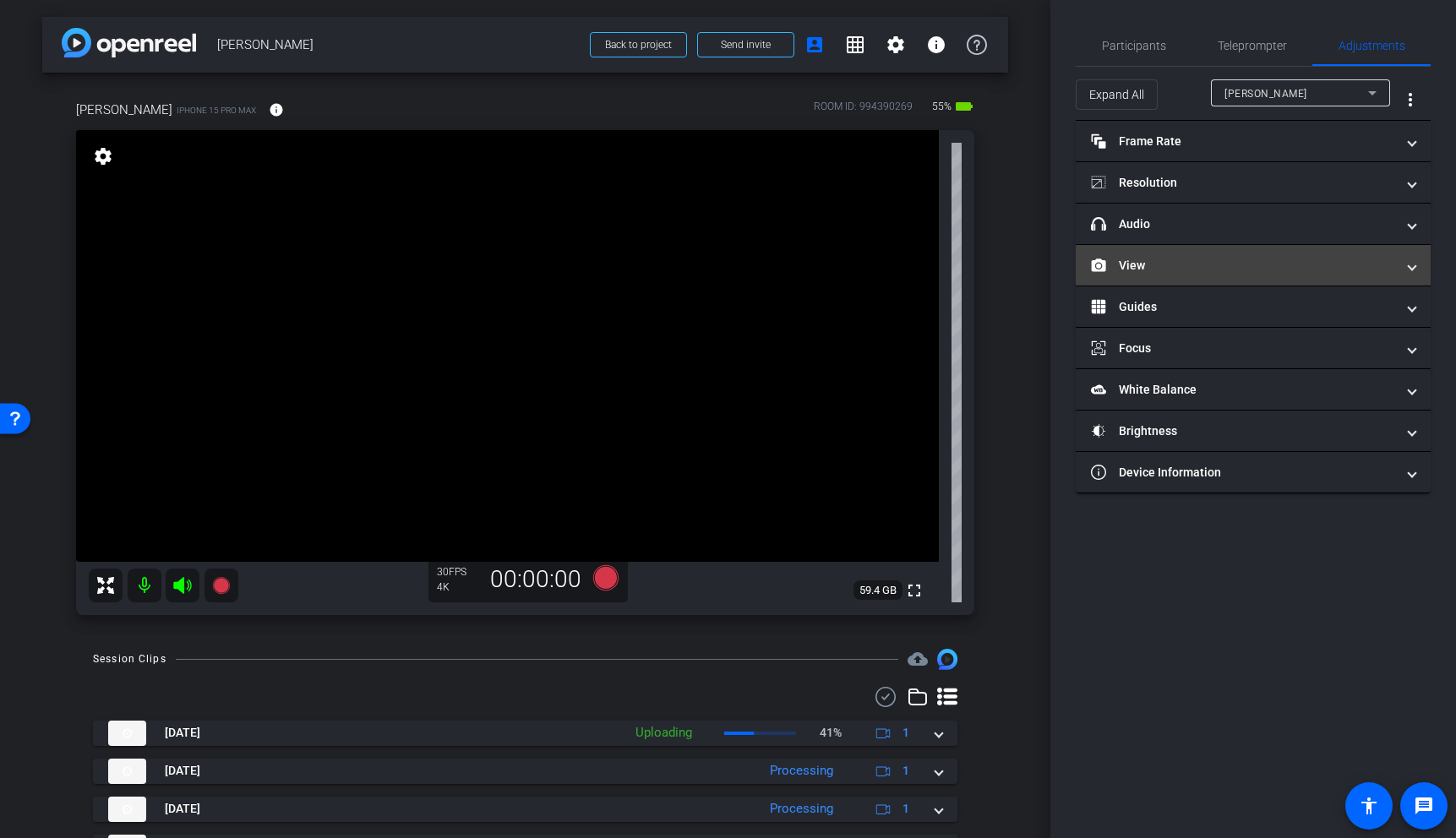 The height and width of the screenshot is (838, 1456). What do you see at coordinates (458, 587) in the screenshot?
I see `div: 4K` at bounding box center [458, 587].